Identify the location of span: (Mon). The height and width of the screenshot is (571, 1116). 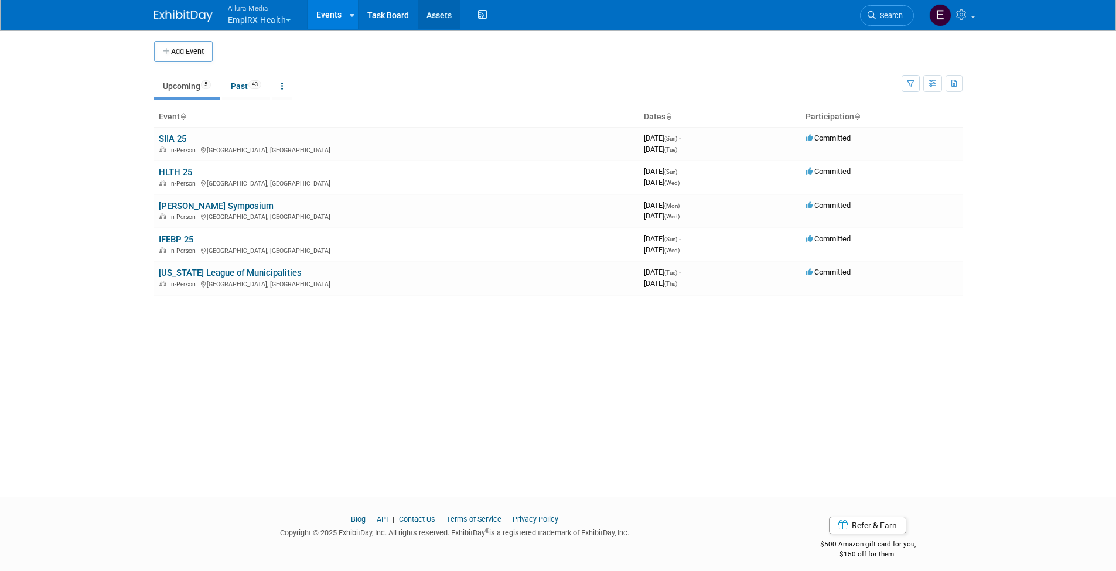
(672, 206).